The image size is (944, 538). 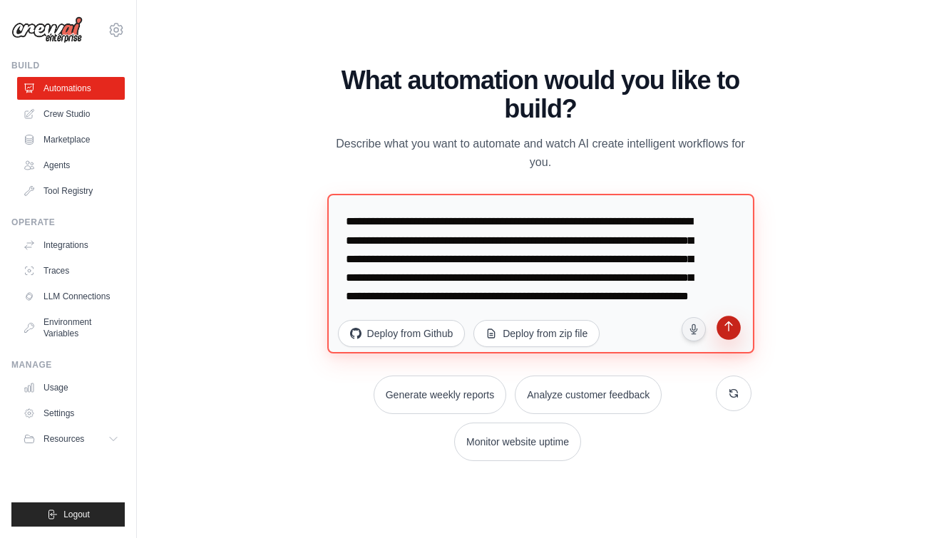 What do you see at coordinates (63, 439) in the screenshot?
I see `span: Resources` at bounding box center [63, 439].